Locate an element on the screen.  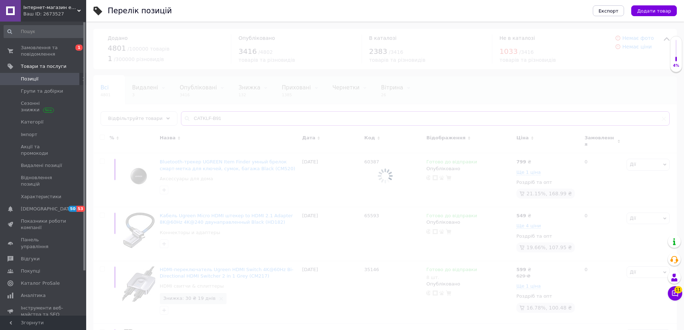
span: Групи та добірки is located at coordinates (42, 91).